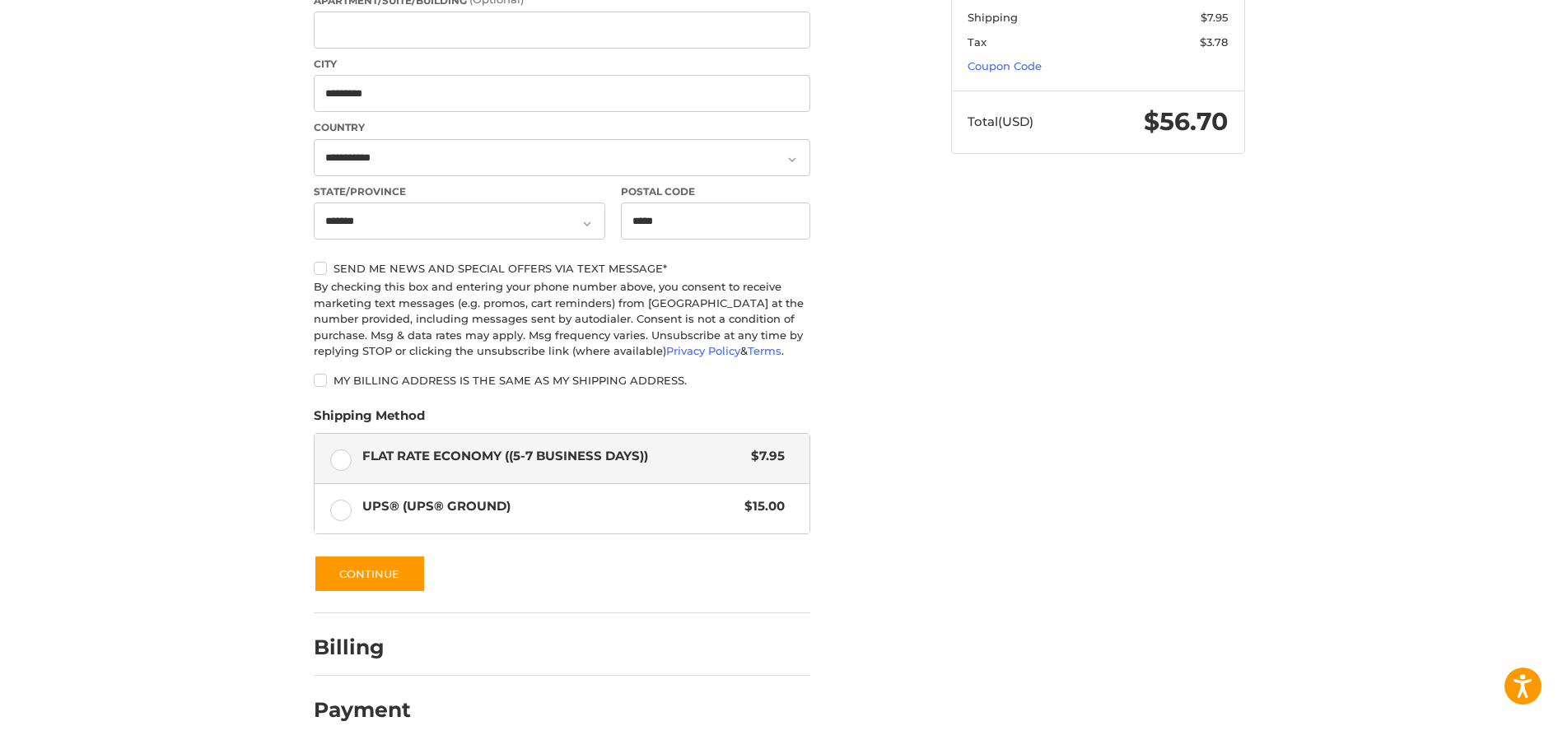 The height and width of the screenshot is (754, 1558). Describe the element at coordinates (764, 351) in the screenshot. I see `a: Terms` at that location.